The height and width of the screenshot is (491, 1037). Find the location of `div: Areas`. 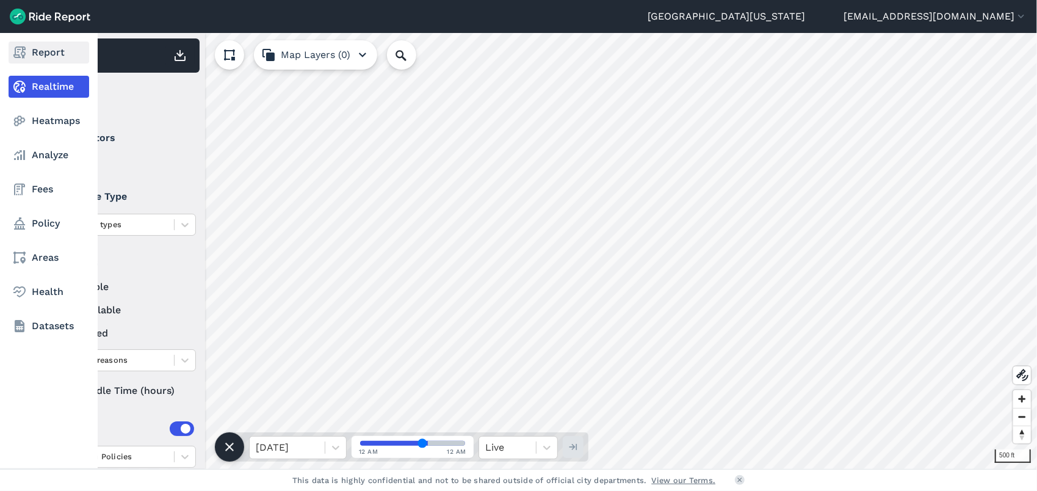

div: Areas is located at coordinates (130, 428).